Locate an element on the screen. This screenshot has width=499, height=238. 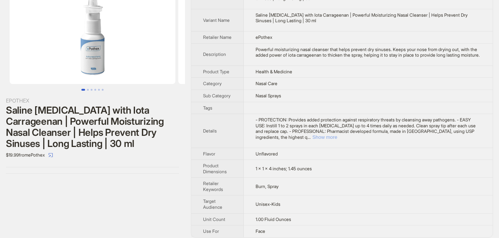
div: - PROTECTION: Provides added protection against respiratory threats by cleansing away pathogens. ... is located at coordinates (368, 128).